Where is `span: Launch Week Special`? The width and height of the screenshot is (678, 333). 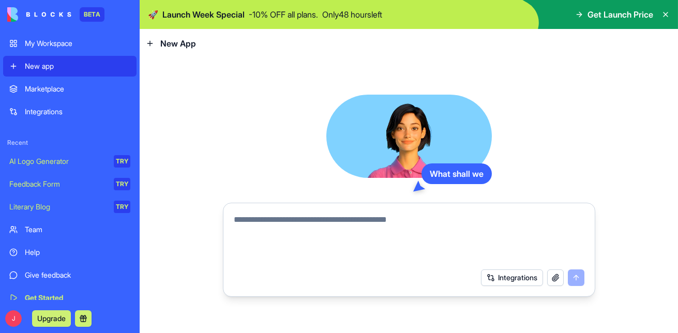 span: Launch Week Special is located at coordinates (203, 14).